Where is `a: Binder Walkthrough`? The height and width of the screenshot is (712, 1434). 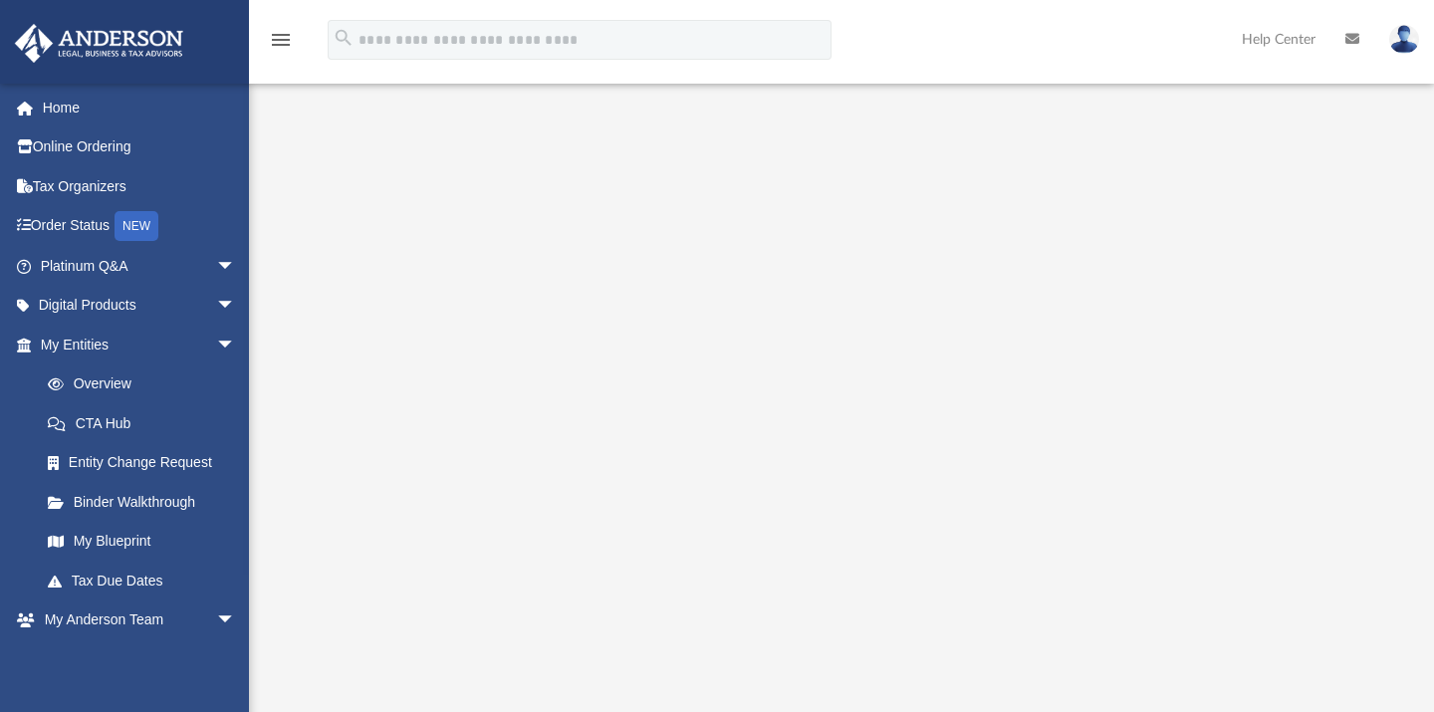 a: Binder Walkthrough is located at coordinates (146, 502).